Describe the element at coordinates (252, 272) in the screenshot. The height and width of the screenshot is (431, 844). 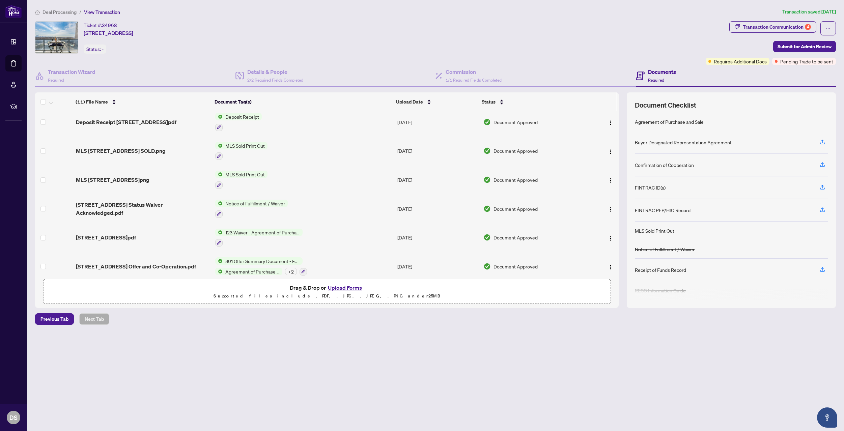
I see `span: Agreement of Purchase and Sale` at that location.